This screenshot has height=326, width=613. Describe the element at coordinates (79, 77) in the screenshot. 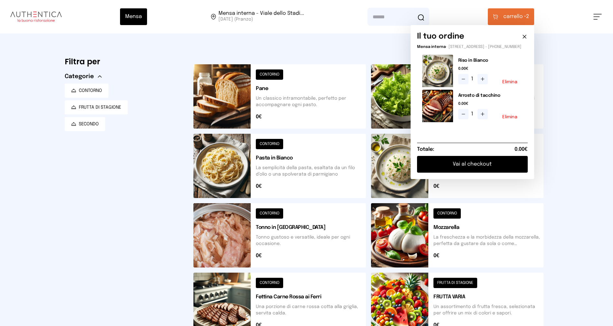

I see `span: Categorie` at that location.